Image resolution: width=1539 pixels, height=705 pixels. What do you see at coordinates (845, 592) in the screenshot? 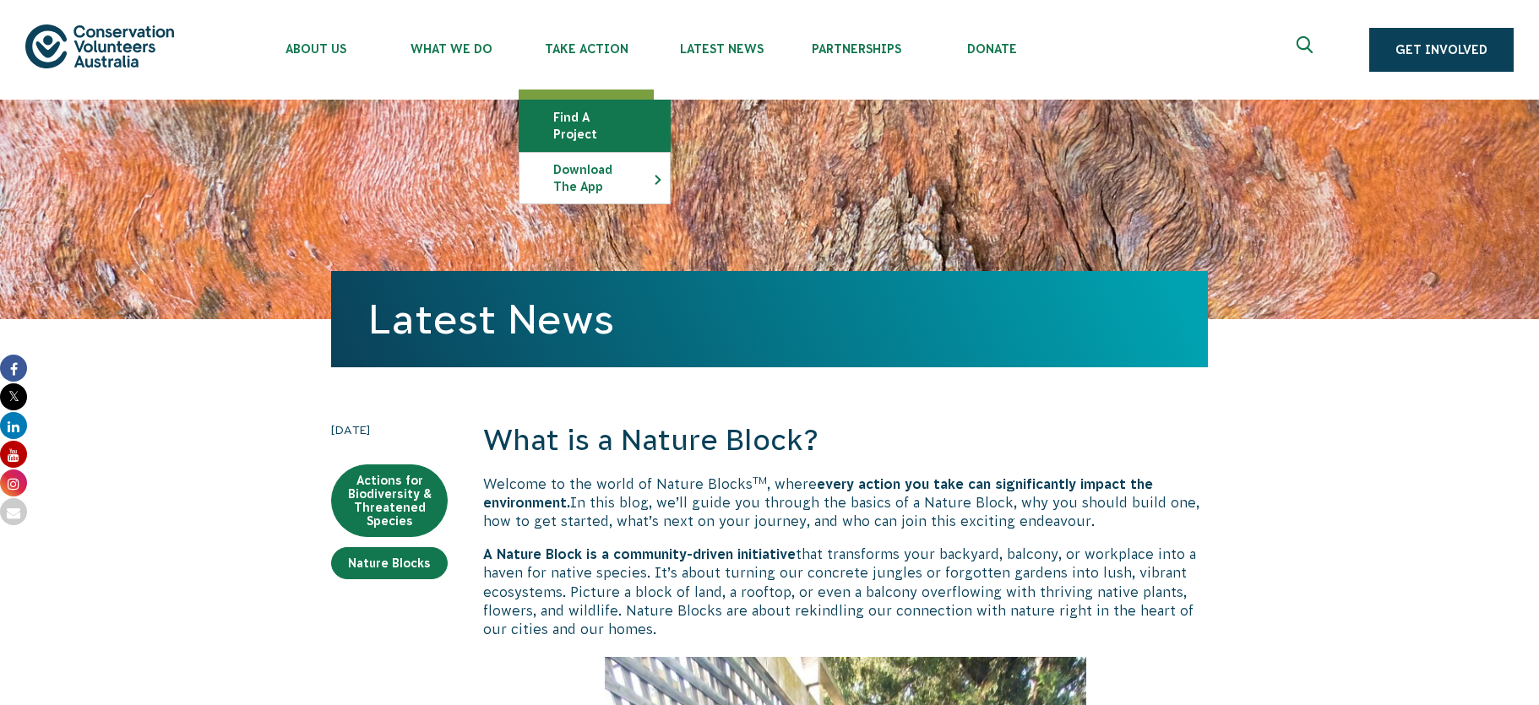
I see `p: that transforms your backyard, balcony, or workplace into a haven for native species. It’s about ...` at bounding box center [845, 592].